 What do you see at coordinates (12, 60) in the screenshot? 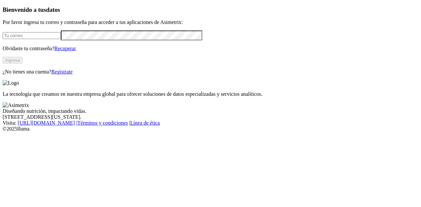
I see `button: Ingresa` at bounding box center [12, 60].